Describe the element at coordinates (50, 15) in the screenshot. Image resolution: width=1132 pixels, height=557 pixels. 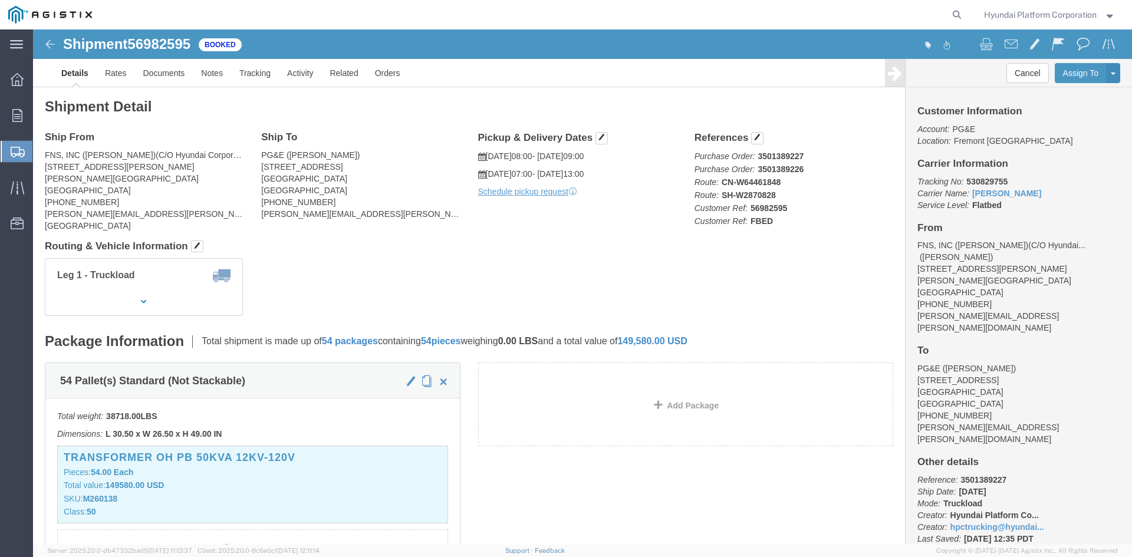
I see `img: logo` at that location.